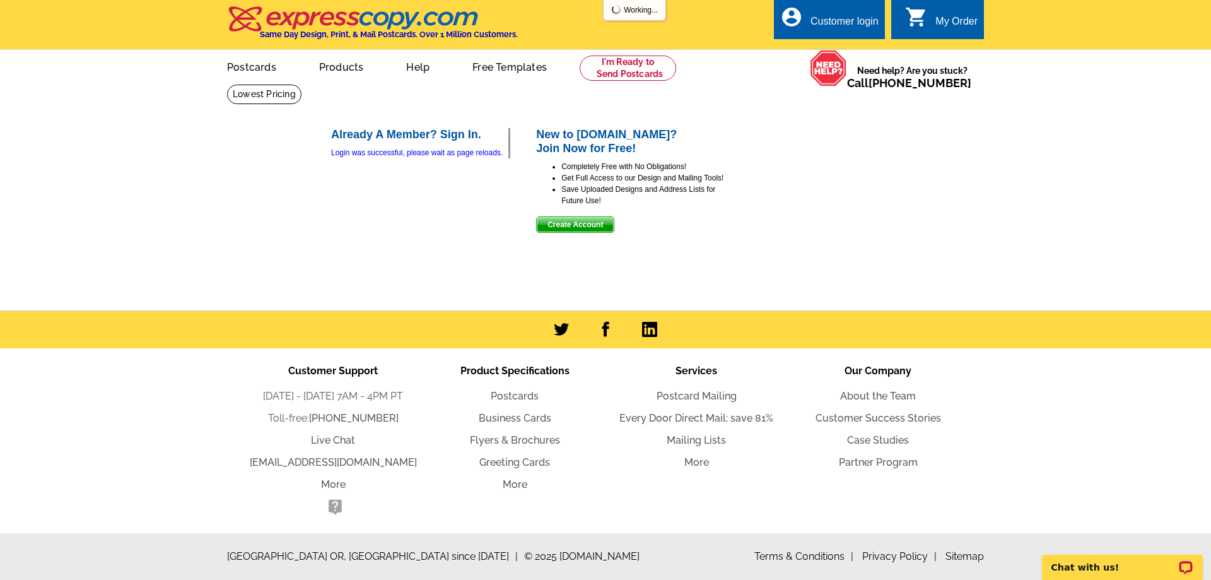 Image resolution: width=1211 pixels, height=580 pixels. Describe the element at coordinates (878, 462) in the screenshot. I see `a: Partner Program` at that location.